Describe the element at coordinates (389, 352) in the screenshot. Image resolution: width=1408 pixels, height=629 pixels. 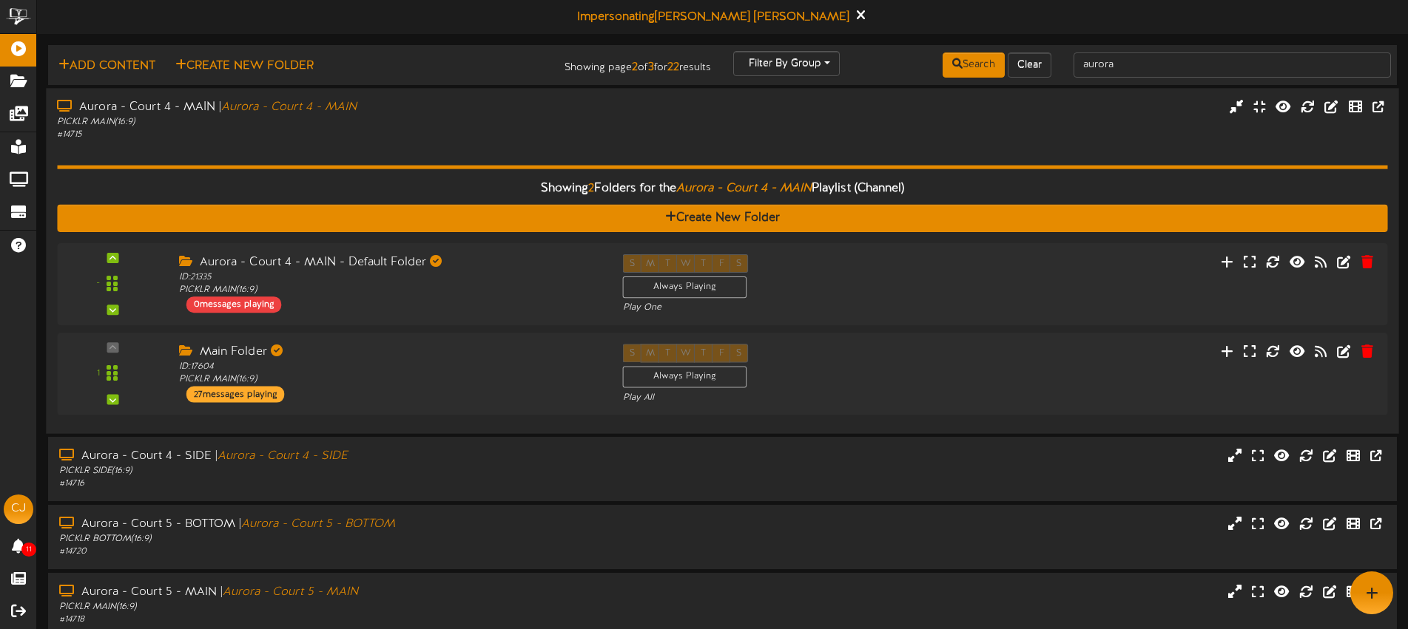
I see `div: Main Folder` at that location.